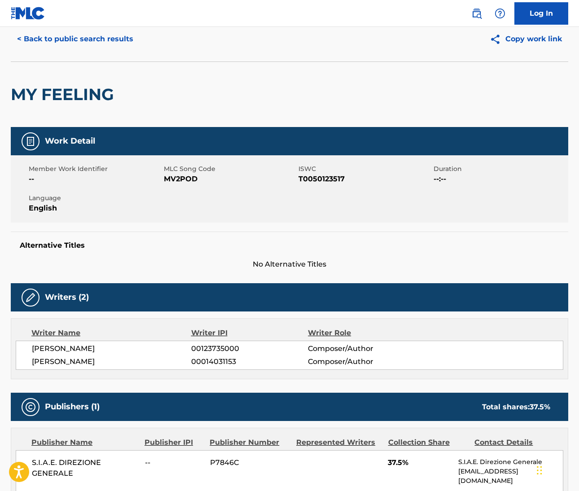 Image resolution: width=579 pixels, height=491 pixels. What do you see at coordinates (290, 246) in the screenshot?
I see `h5: Alternative Titles` at bounding box center [290, 246].